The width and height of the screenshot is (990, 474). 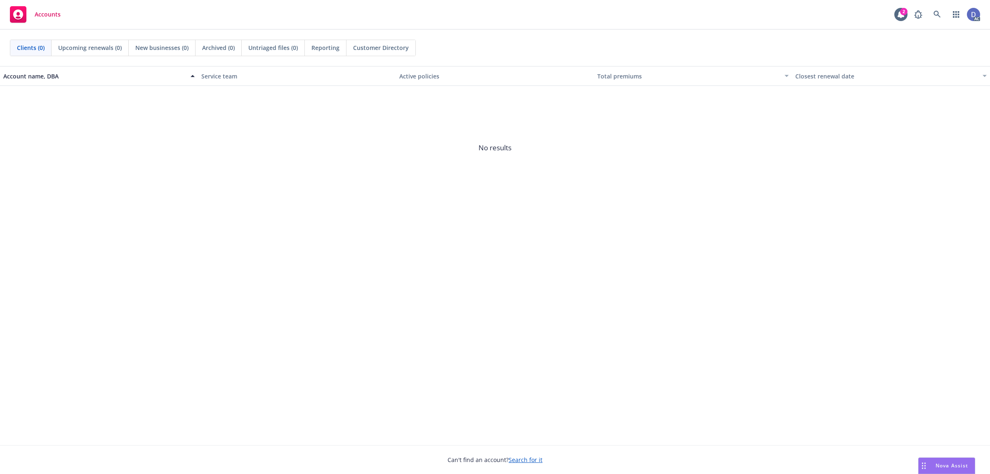 I want to click on button: Total premiums, so click(x=693, y=76).